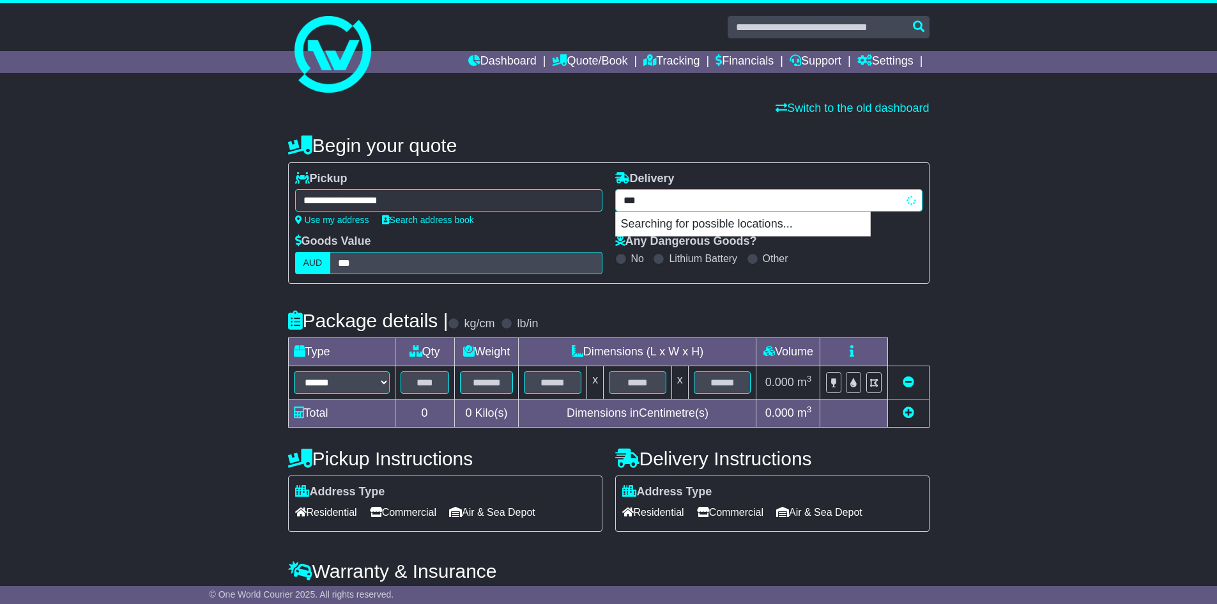 The image size is (1217, 604). What do you see at coordinates (486, 413) in the screenshot?
I see `td: Kilo(s)` at bounding box center [486, 413].